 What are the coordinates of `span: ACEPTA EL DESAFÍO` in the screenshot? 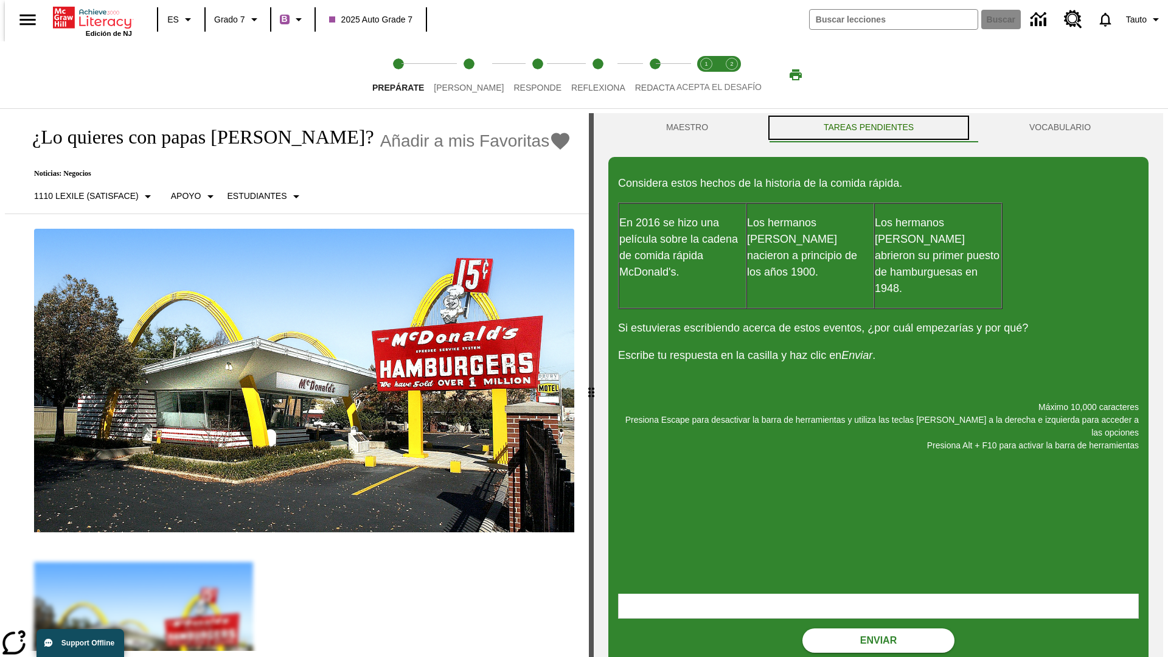 It's located at (719, 87).